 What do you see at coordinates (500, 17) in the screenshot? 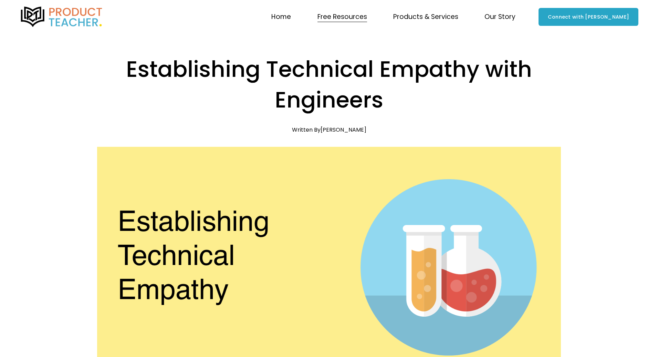
I see `span: Our Story` at bounding box center [500, 17].